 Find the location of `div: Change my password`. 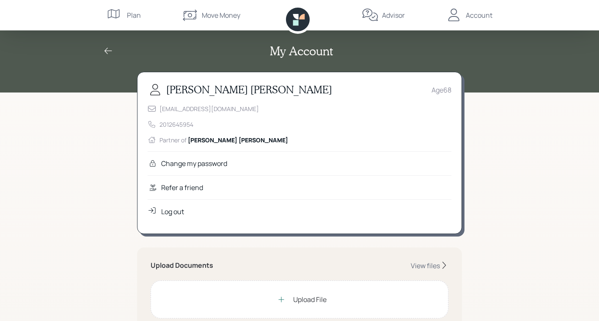

div: Change my password is located at coordinates (194, 164).